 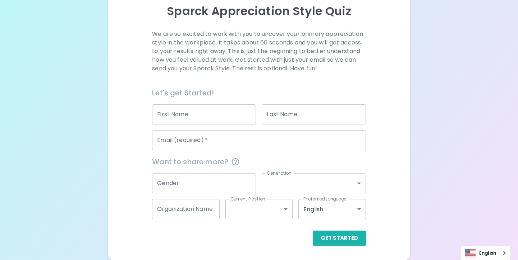 What do you see at coordinates (279, 173) in the screenshot?
I see `label: Generation` at bounding box center [279, 173].